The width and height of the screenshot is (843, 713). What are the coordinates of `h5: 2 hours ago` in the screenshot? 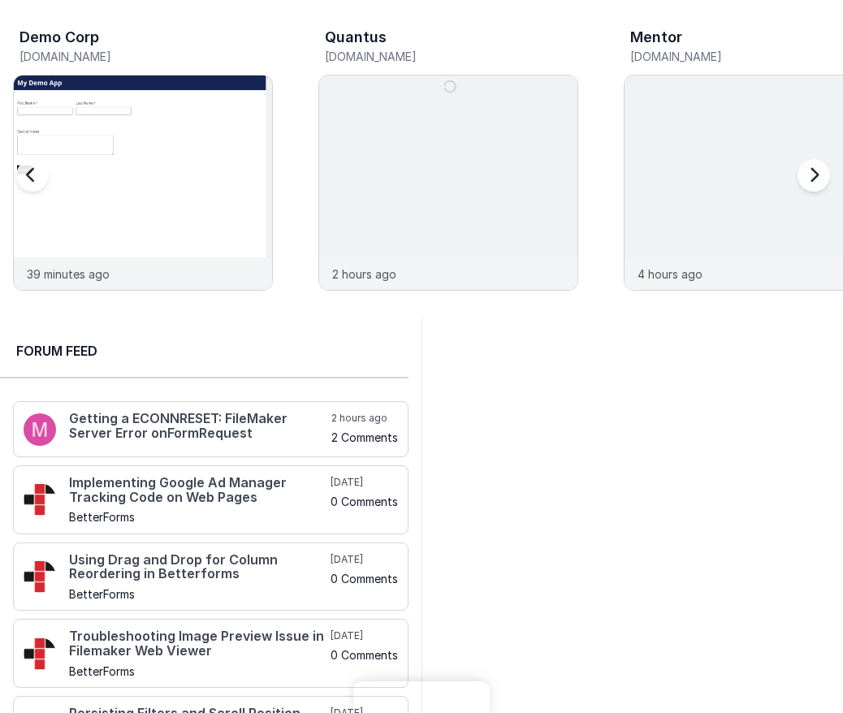 It's located at (365, 418).